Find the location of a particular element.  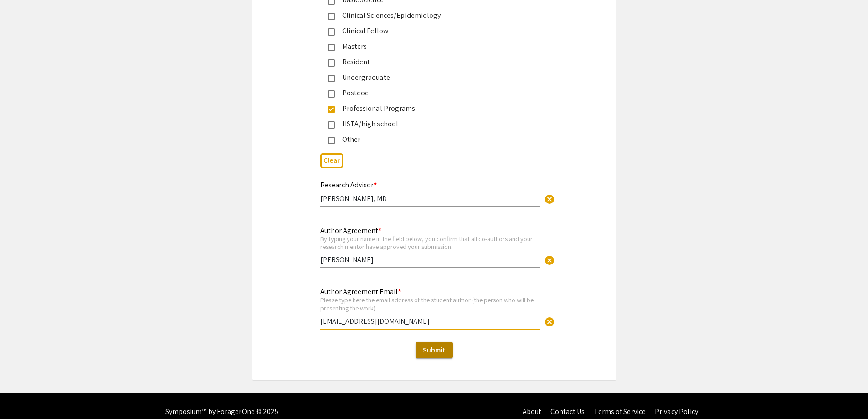

a: Terms of Service is located at coordinates (619, 411).